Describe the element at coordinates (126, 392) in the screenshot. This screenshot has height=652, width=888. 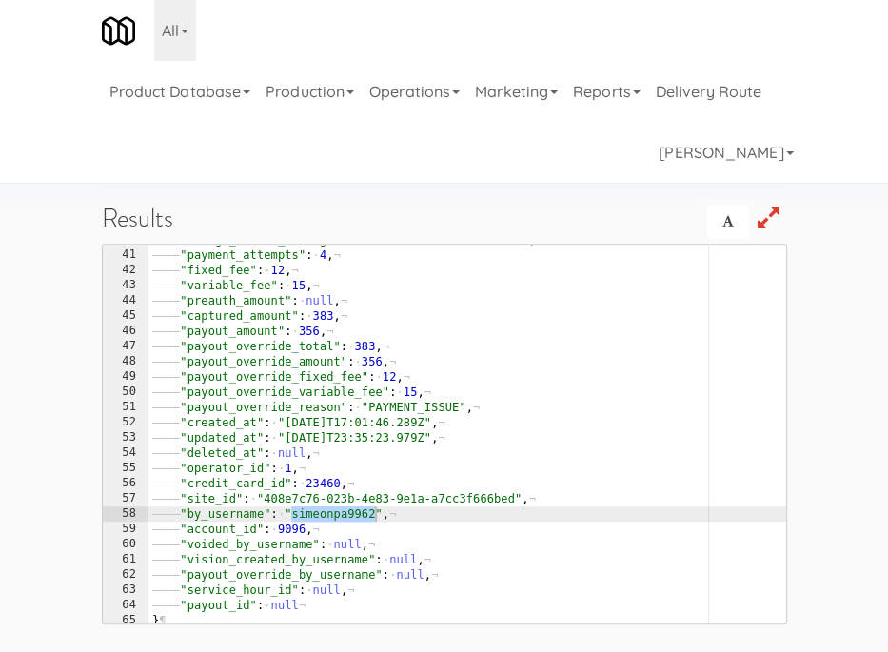
I see `div: 50` at that location.